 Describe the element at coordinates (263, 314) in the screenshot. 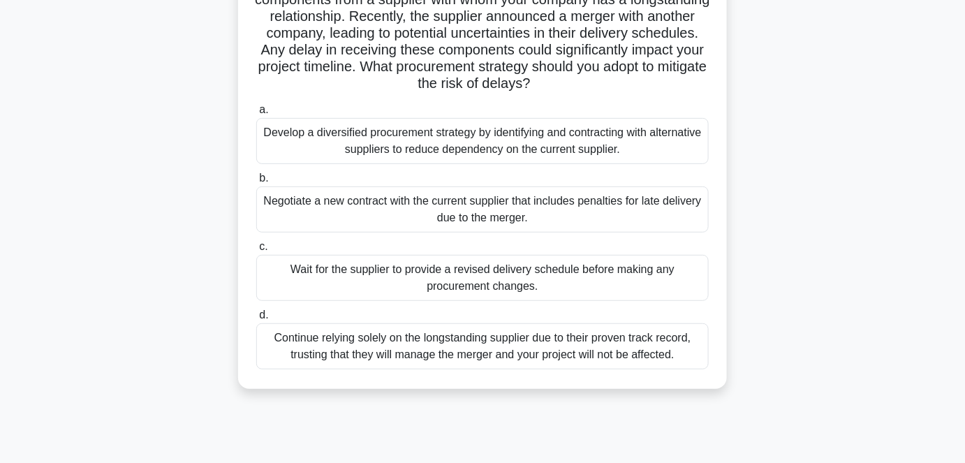

I see `span: d.` at that location.